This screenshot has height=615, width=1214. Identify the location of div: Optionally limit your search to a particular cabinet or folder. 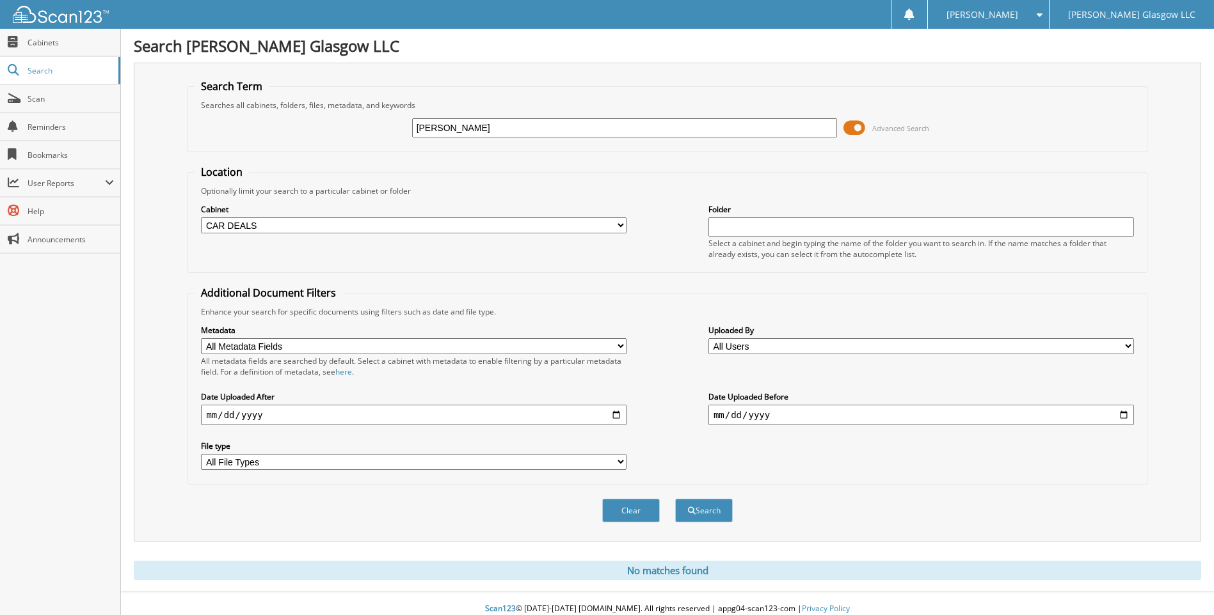
(667, 191).